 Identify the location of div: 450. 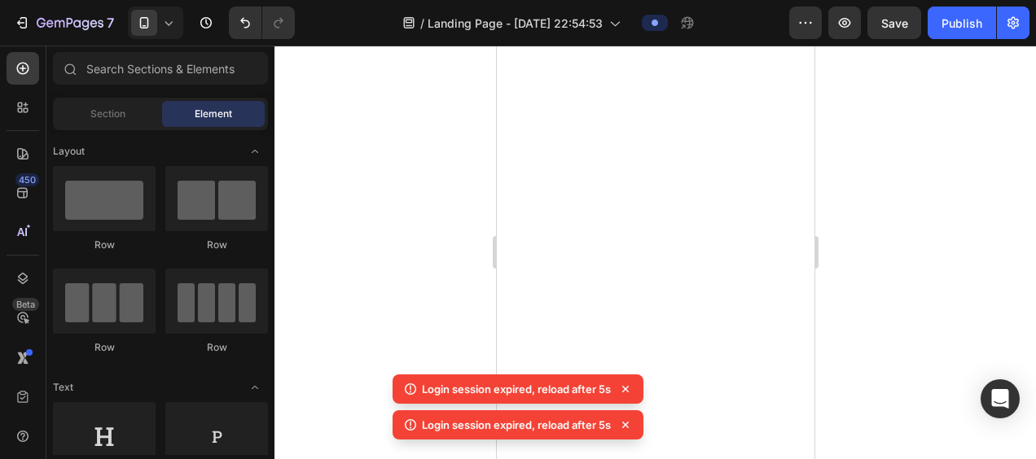
(27, 180).